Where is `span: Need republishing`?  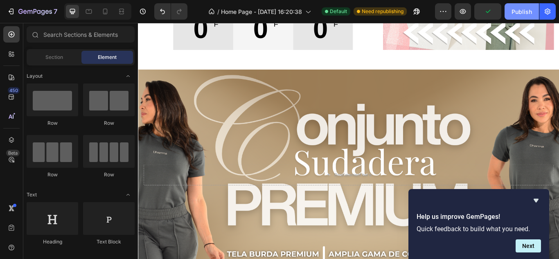
span: Need republishing is located at coordinates (383, 11).